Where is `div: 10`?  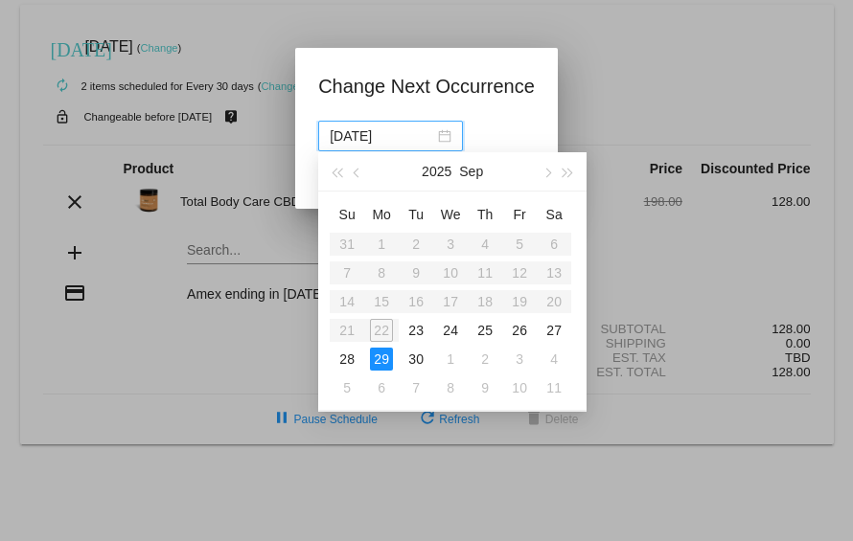
div: 10 is located at coordinates (519, 388).